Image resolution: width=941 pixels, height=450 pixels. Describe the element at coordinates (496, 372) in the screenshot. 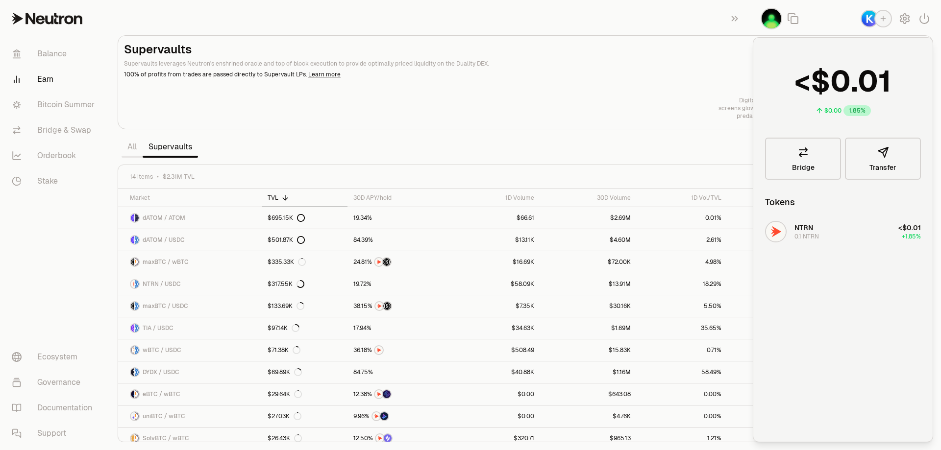

I see `a: $40.88K` at that location.